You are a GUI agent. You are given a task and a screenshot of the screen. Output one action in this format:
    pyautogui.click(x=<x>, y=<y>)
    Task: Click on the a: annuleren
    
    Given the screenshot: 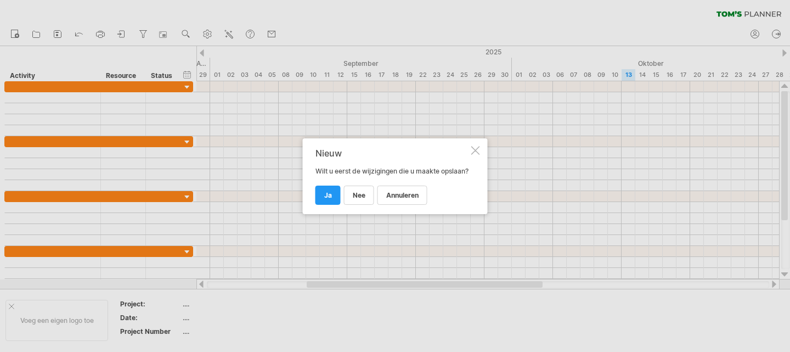 What is the action you would take?
    pyautogui.click(x=402, y=195)
    